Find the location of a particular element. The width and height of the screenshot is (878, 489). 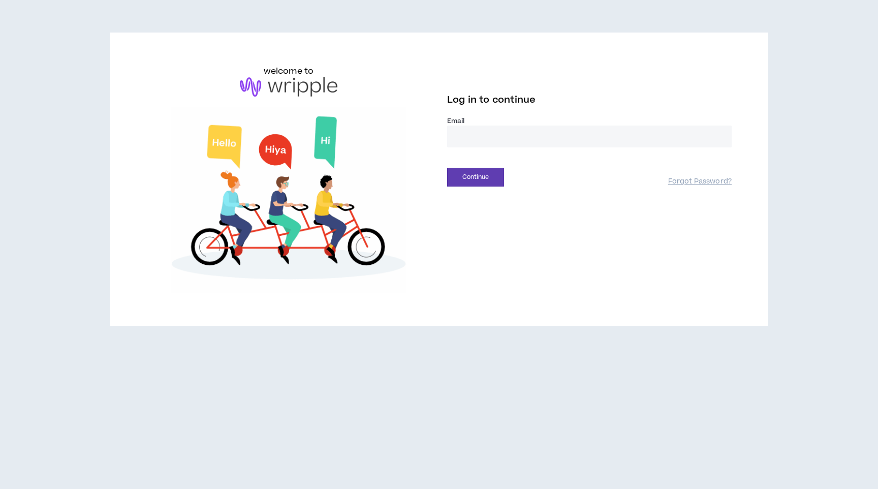

label: Email is located at coordinates (589, 121).